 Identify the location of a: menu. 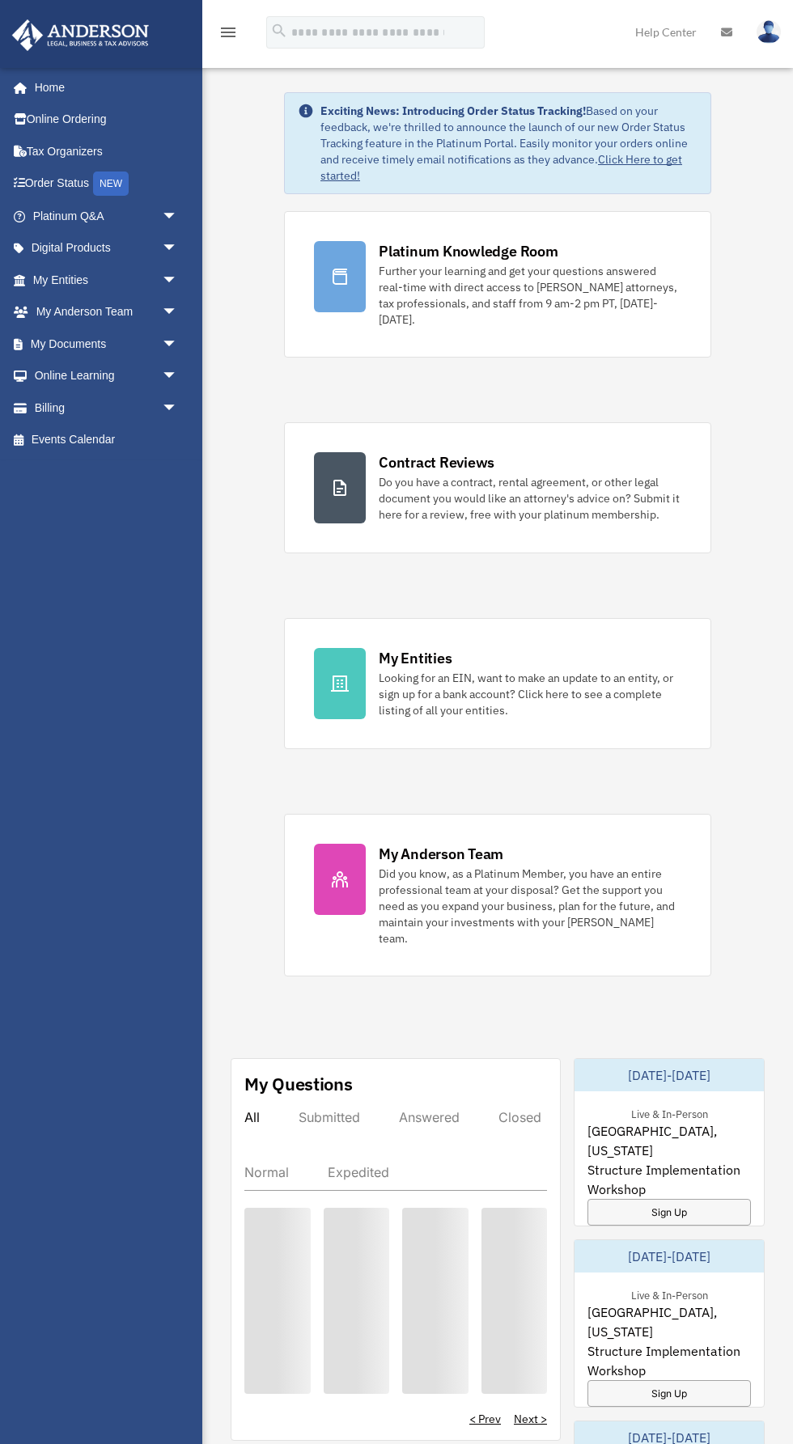
(228, 35).